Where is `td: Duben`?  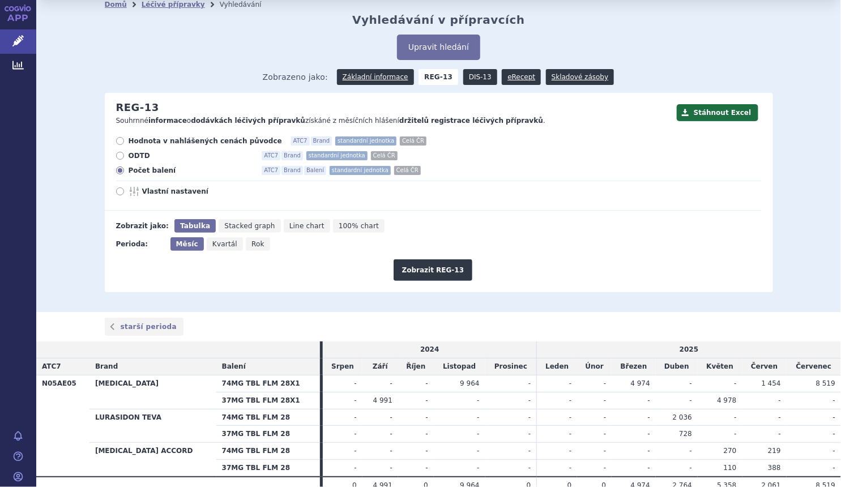
td: Duben is located at coordinates (677, 367).